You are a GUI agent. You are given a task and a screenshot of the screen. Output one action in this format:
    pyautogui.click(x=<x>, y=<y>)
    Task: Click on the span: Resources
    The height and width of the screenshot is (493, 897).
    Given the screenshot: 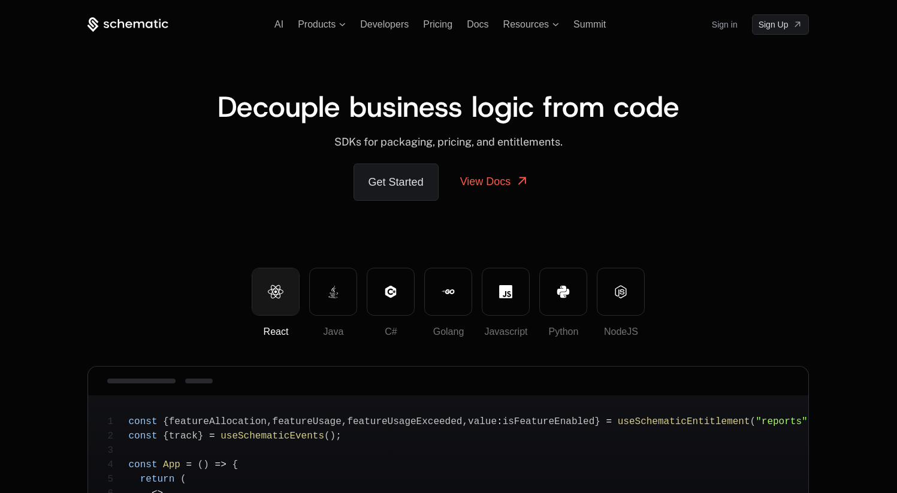 What is the action you would take?
    pyautogui.click(x=526, y=25)
    